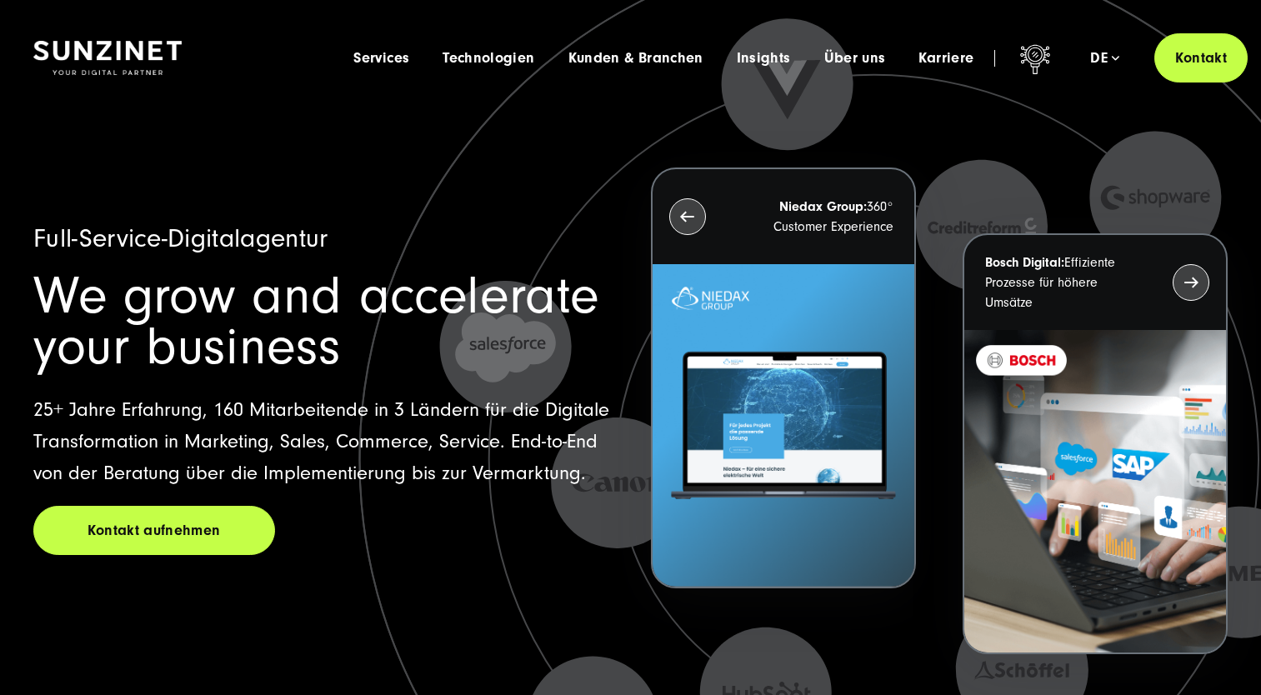 The image size is (1261, 695). Describe the element at coordinates (855, 58) in the screenshot. I see `span: Über uns` at that location.